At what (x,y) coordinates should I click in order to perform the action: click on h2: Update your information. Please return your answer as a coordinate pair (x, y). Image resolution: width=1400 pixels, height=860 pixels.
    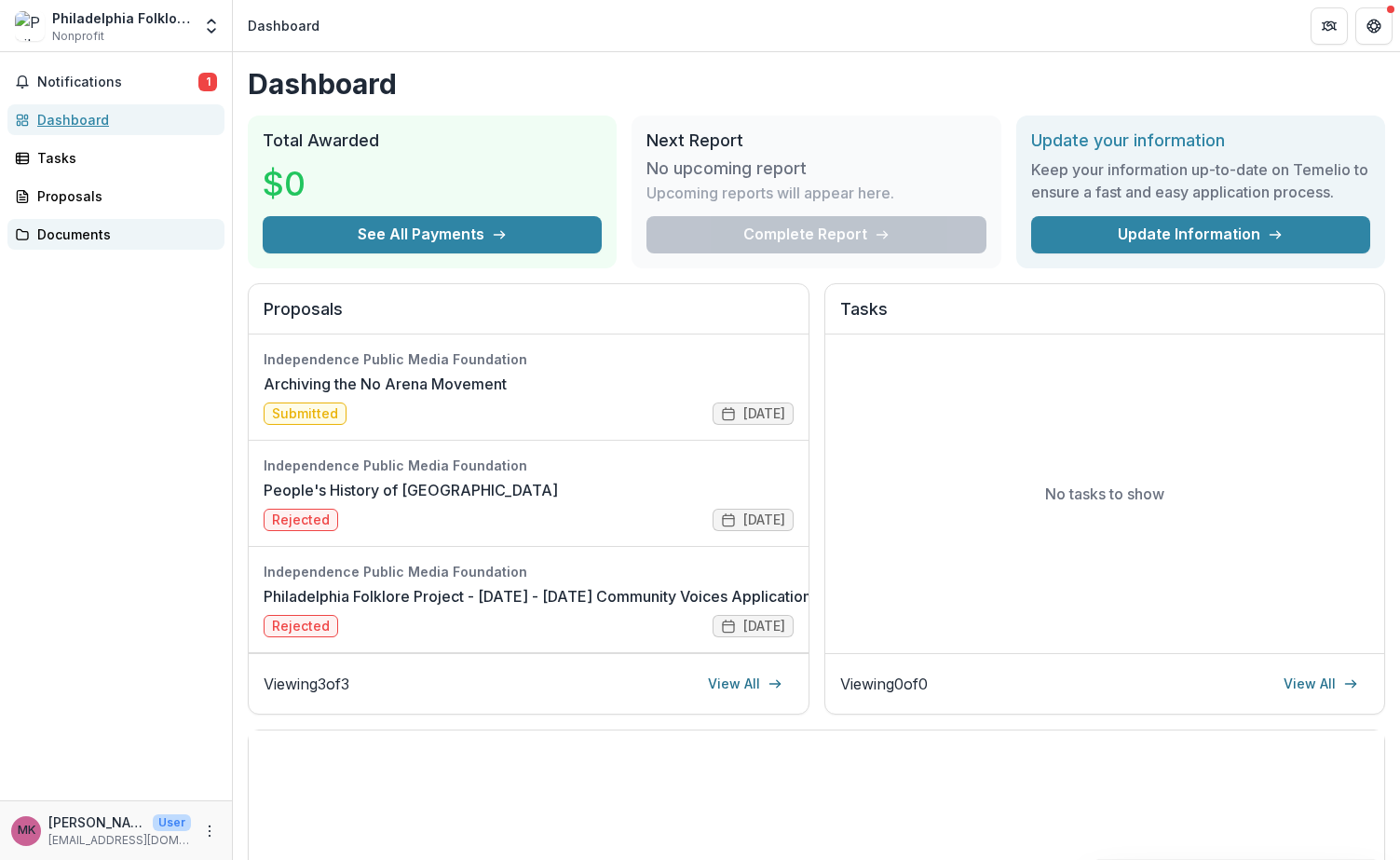
    Looking at the image, I should click on (1200, 141).